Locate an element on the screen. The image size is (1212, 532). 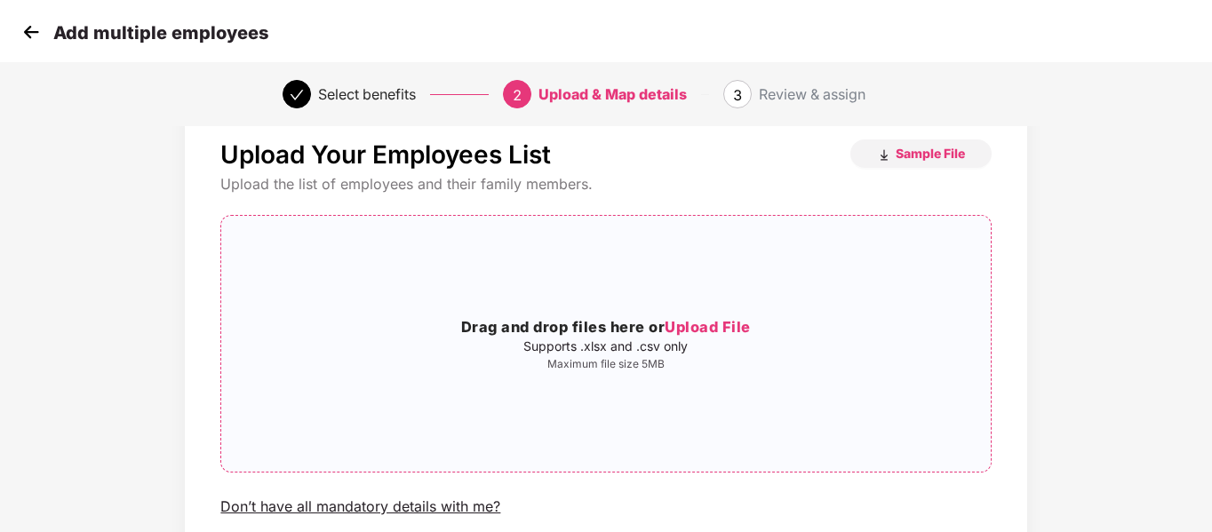
div: Upload & Map details is located at coordinates (612, 94).